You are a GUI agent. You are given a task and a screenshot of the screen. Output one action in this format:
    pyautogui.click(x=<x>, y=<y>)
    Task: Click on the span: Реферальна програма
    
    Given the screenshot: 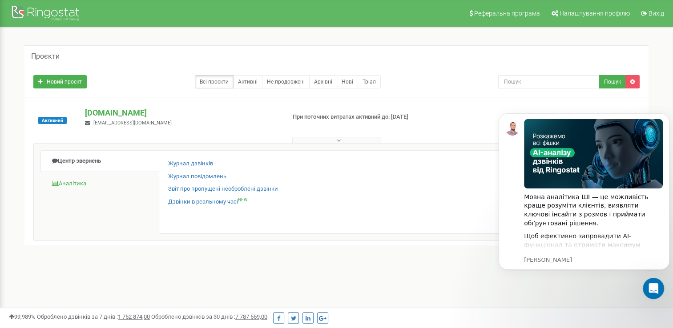 What is the action you would take?
    pyautogui.click(x=507, y=13)
    